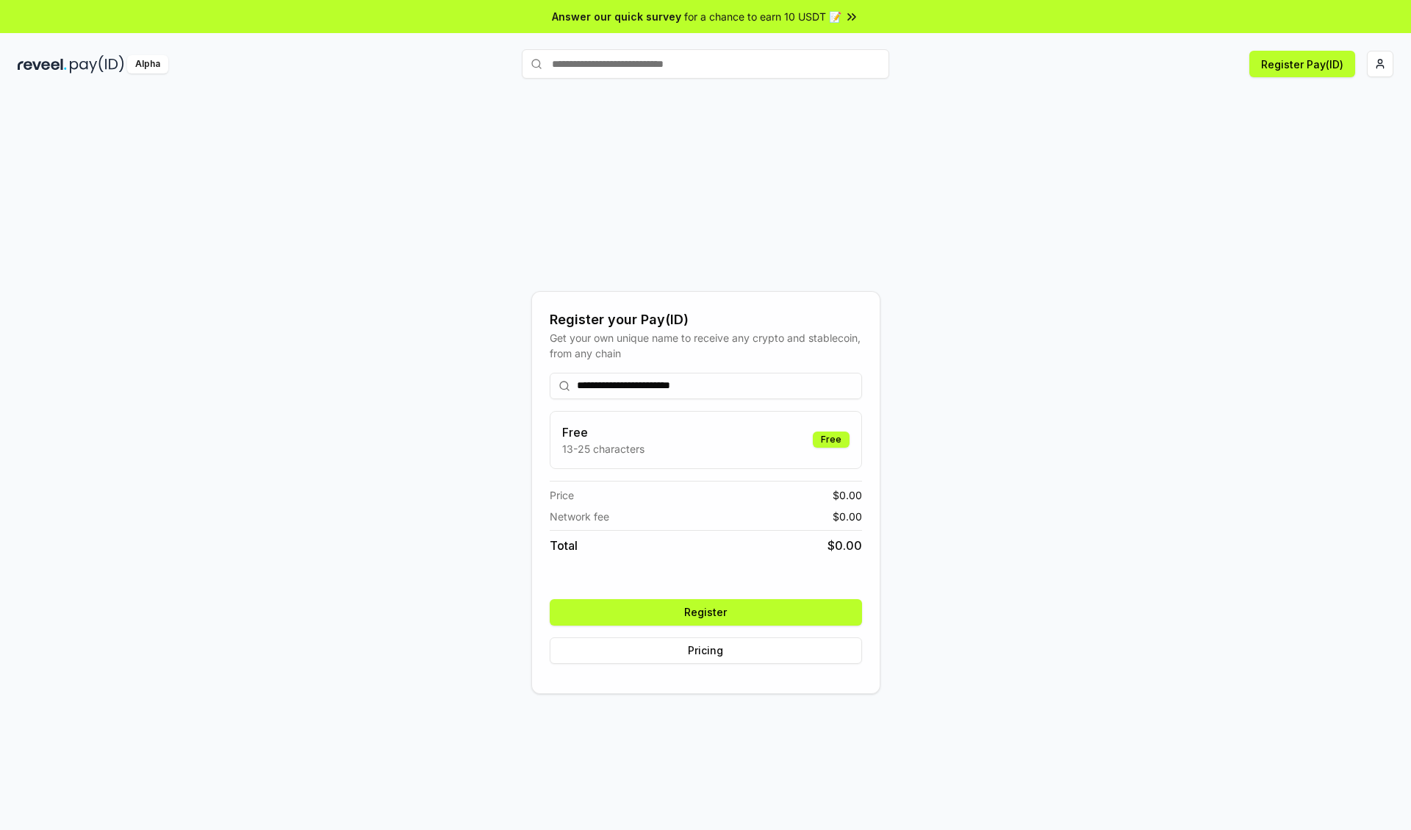  What do you see at coordinates (561, 495) in the screenshot?
I see `span: Price` at bounding box center [561, 495].